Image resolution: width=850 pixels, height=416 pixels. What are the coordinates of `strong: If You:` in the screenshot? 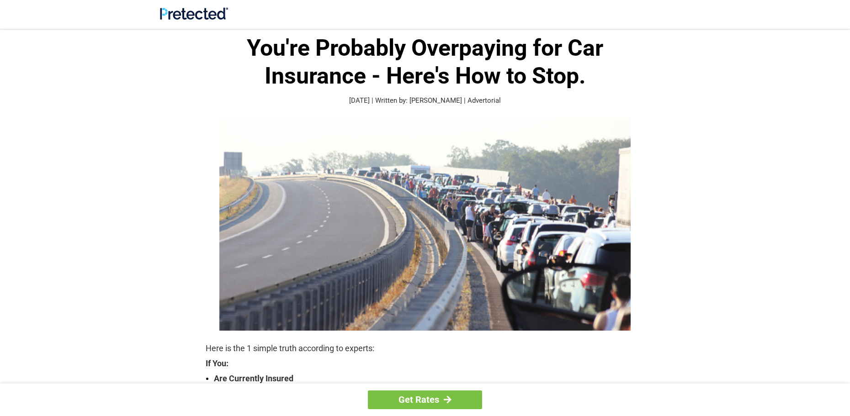 It's located at (425, 364).